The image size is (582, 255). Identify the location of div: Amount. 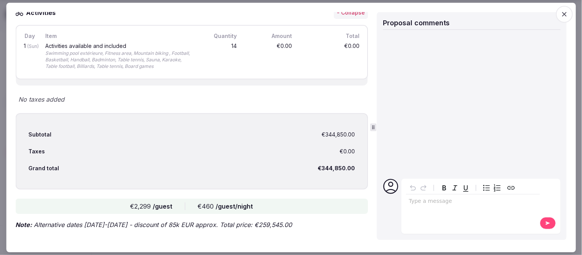
(269, 36).